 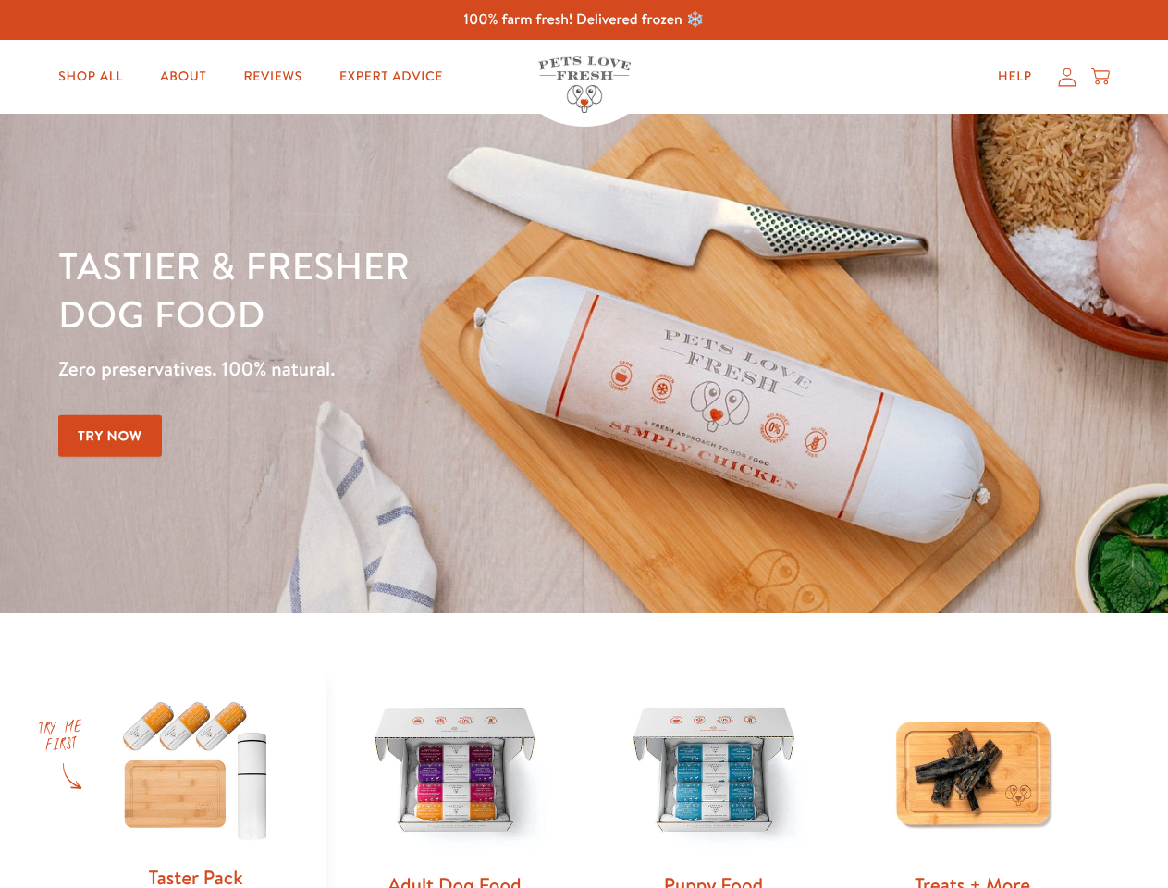 What do you see at coordinates (110, 436) in the screenshot?
I see `a: Try Now` at bounding box center [110, 436].